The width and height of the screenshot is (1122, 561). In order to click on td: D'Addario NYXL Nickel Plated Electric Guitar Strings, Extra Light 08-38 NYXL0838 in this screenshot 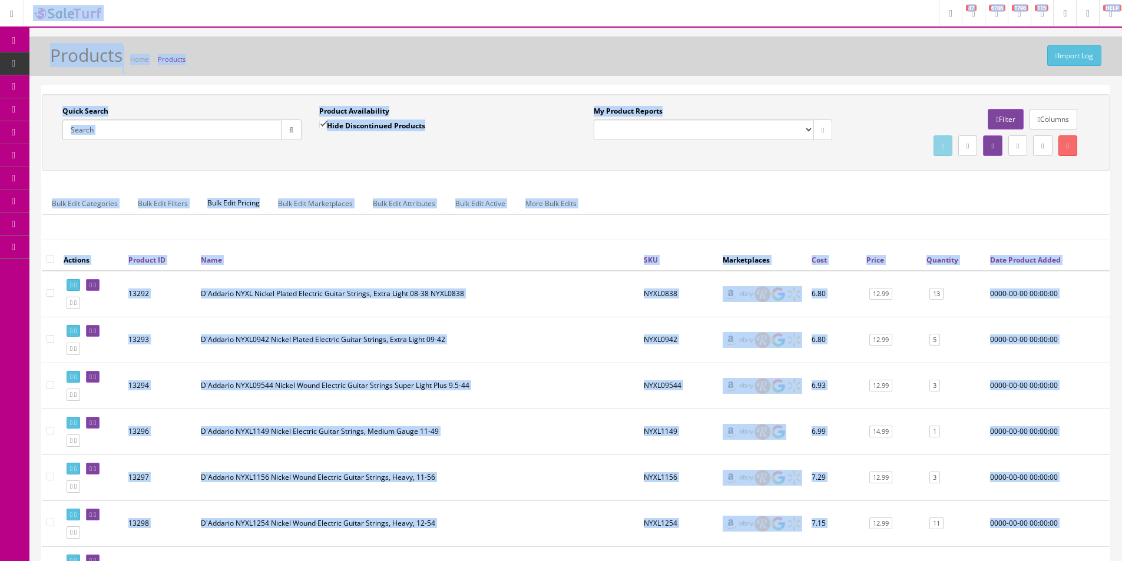, I will do `click(418, 294)`.